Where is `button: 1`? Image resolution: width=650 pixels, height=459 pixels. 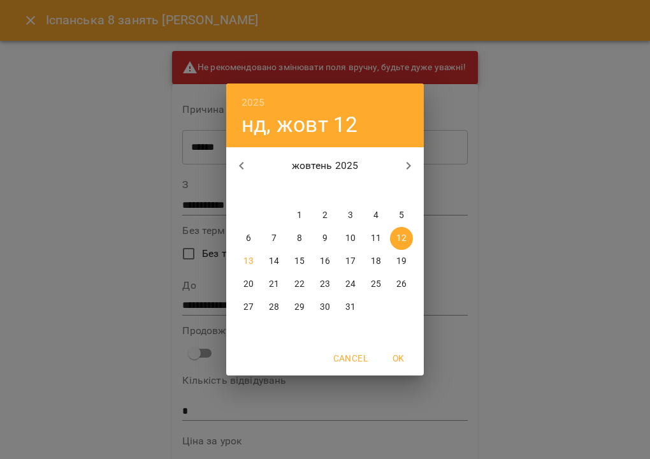 button: 1 is located at coordinates (299, 215).